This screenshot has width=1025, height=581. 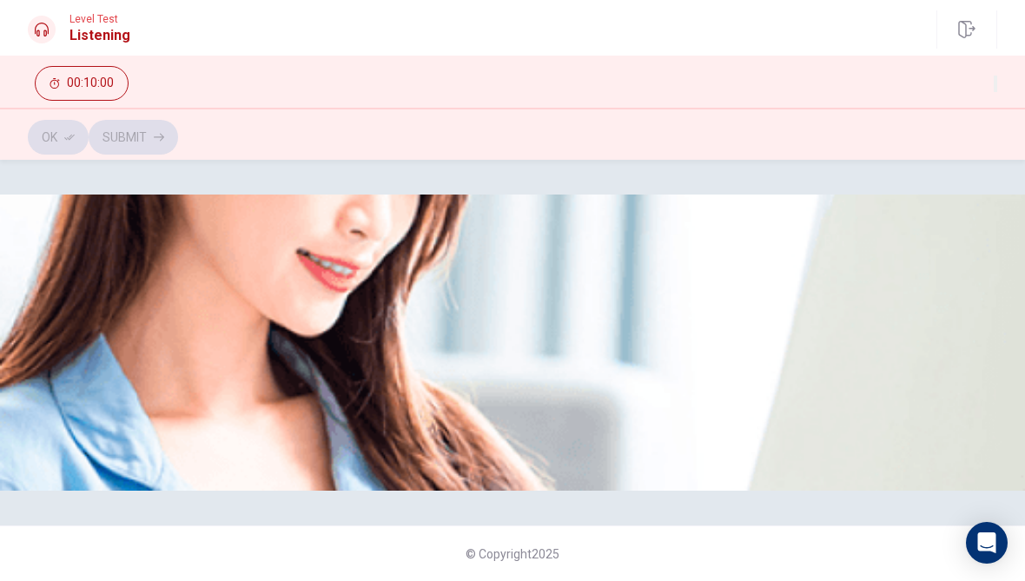 I want to click on span: 00:10:00, so click(x=90, y=83).